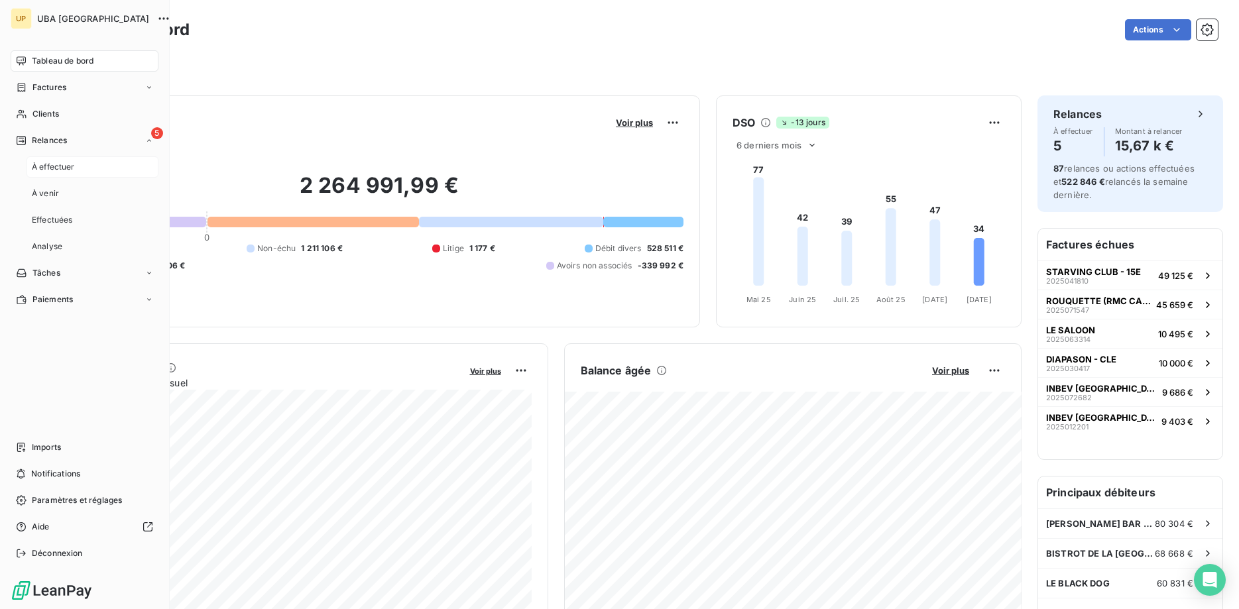 The image size is (1239, 609). What do you see at coordinates (46, 273) in the screenshot?
I see `span: Tâches` at bounding box center [46, 273].